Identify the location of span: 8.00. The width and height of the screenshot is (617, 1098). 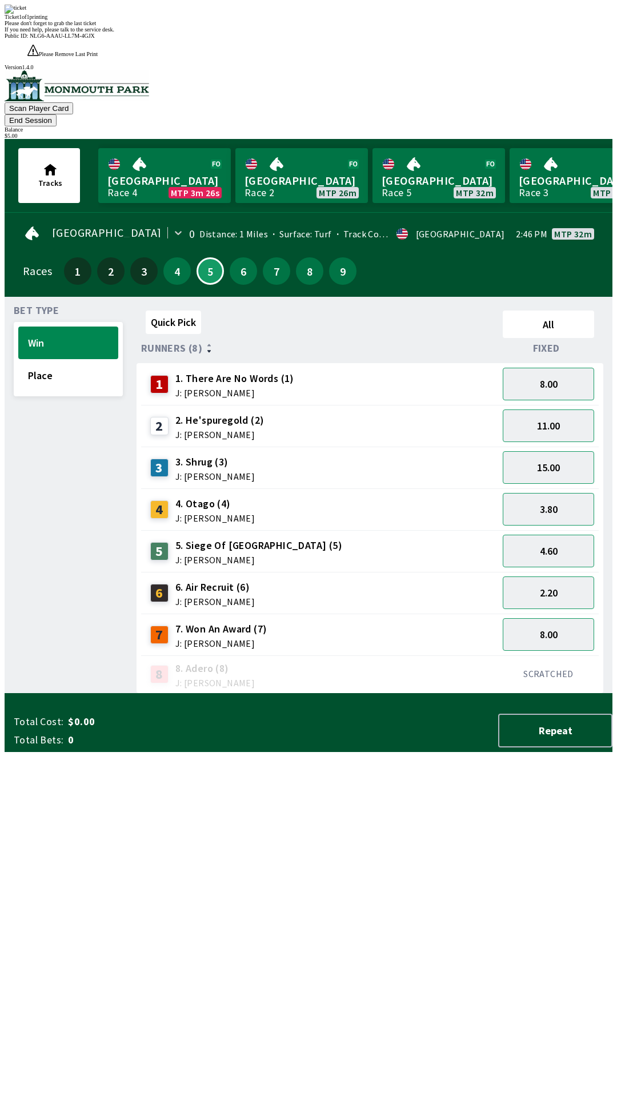
(549, 384).